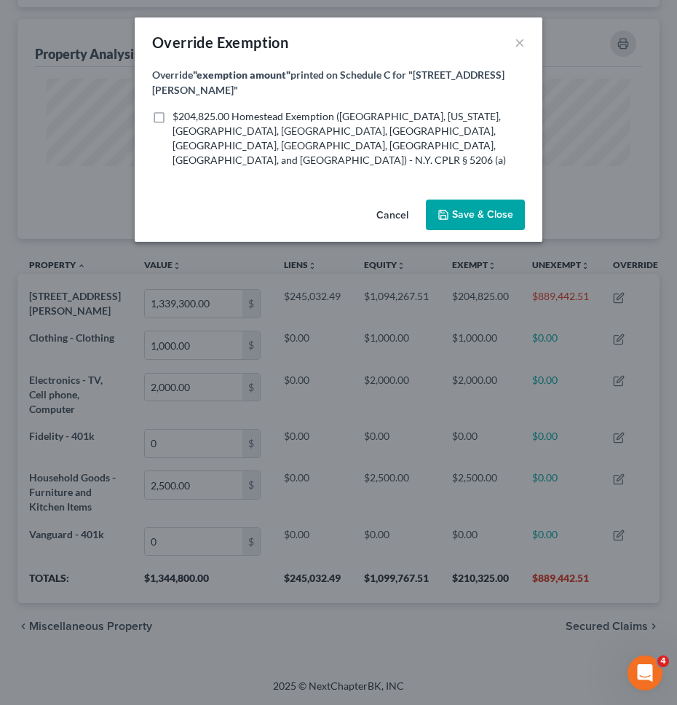 The width and height of the screenshot is (677, 705). I want to click on button: Save & Close, so click(476, 215).